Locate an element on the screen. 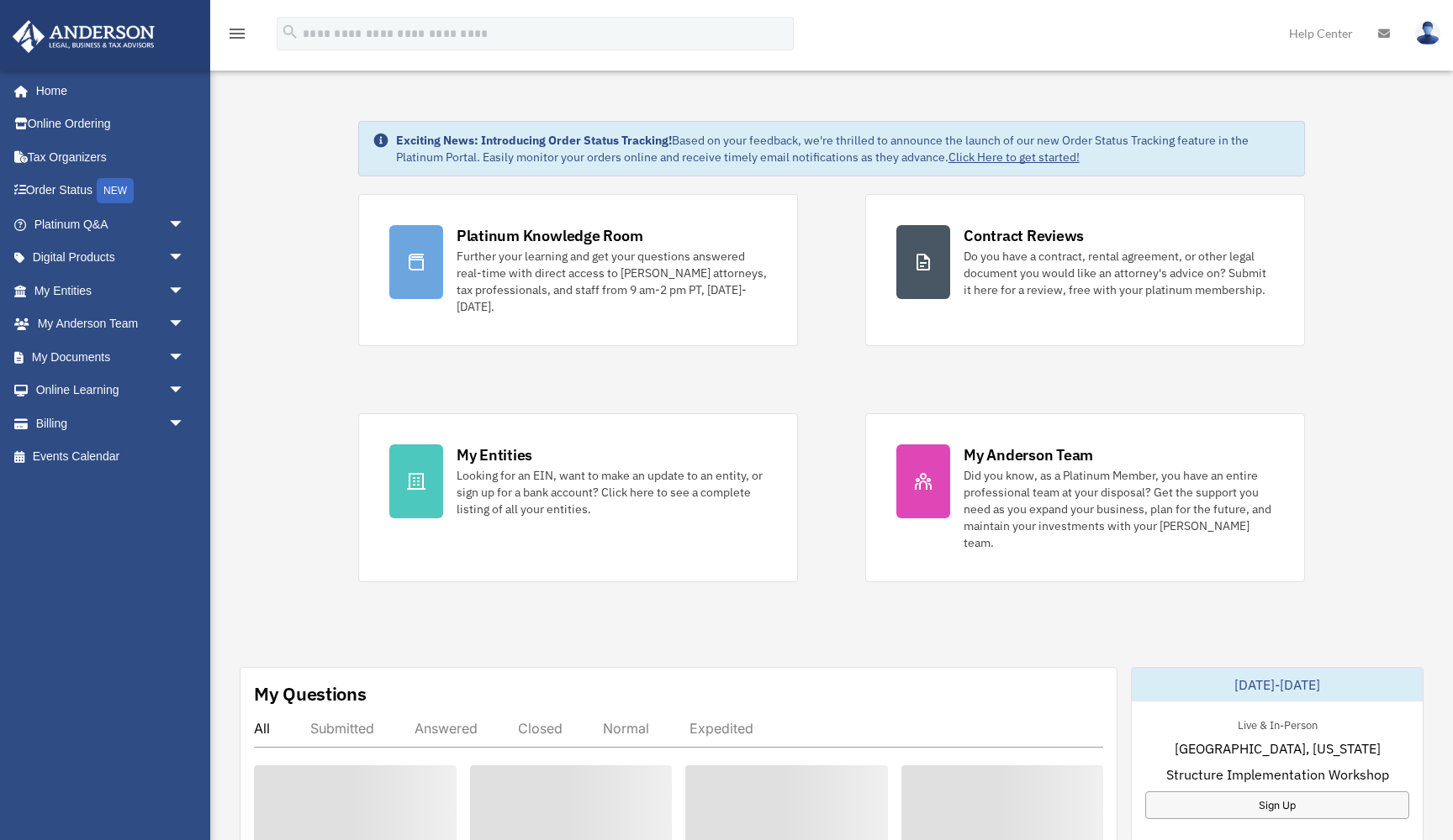  a: My Documentsarrow_drop_down is located at coordinates (111, 357).